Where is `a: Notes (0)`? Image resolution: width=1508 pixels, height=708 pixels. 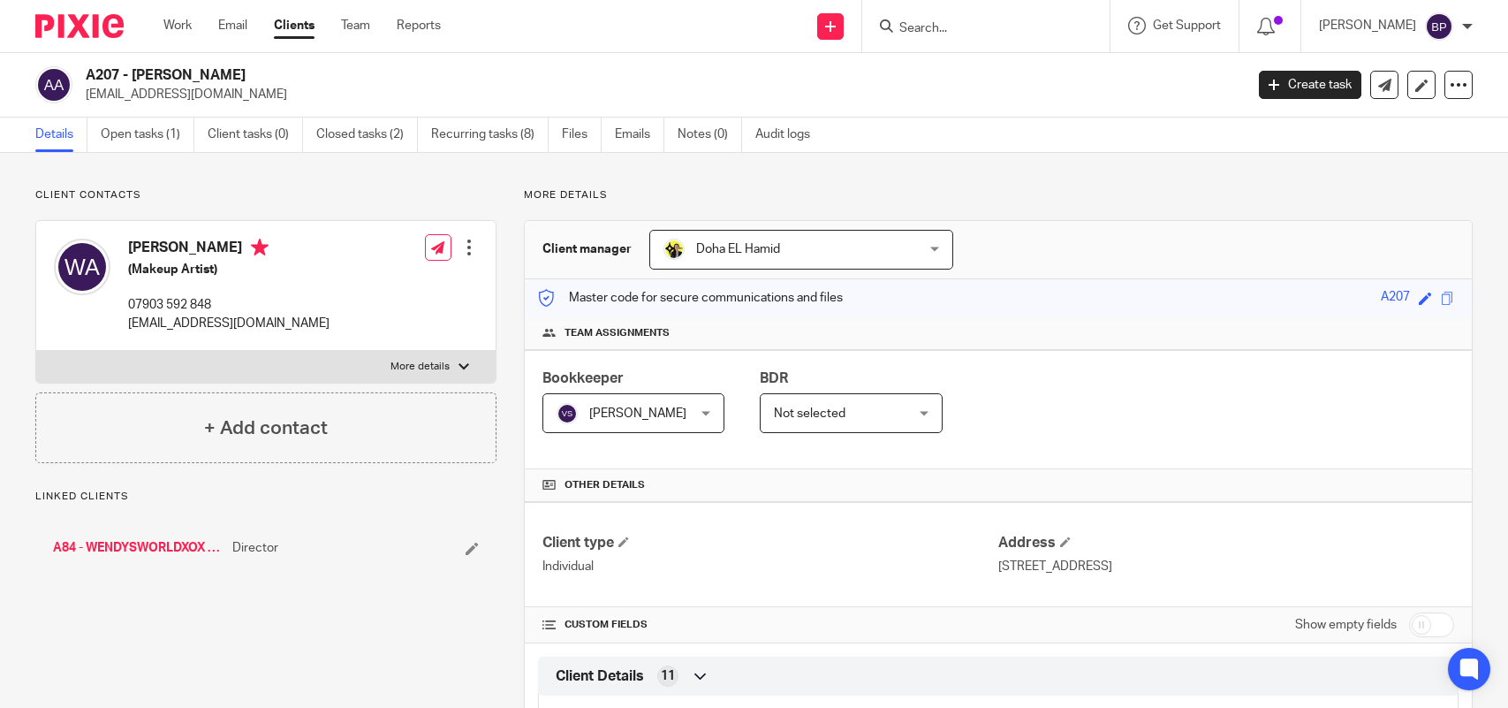 a: Notes (0) is located at coordinates (709, 134).